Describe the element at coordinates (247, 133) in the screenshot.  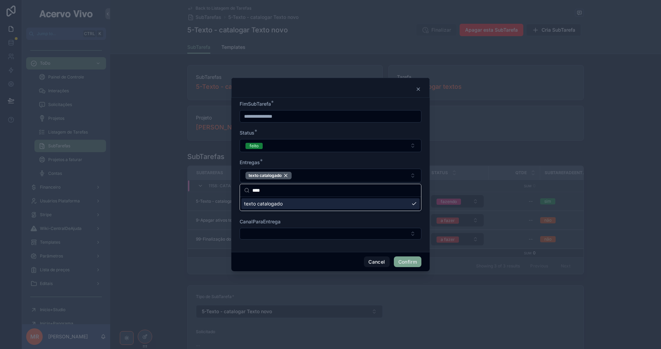
I see `span: Status` at that location.